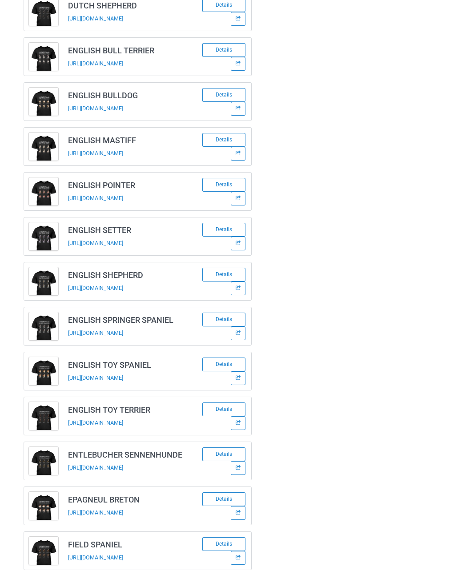  What do you see at coordinates (130, 5) in the screenshot?
I see `h3: DUTCH SHEPHERD` at bounding box center [130, 5].